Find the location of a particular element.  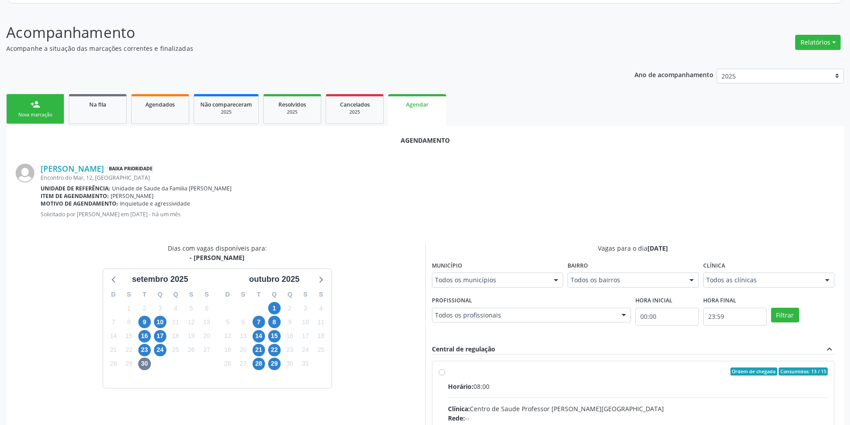

div: 08:00 is located at coordinates (638, 387).